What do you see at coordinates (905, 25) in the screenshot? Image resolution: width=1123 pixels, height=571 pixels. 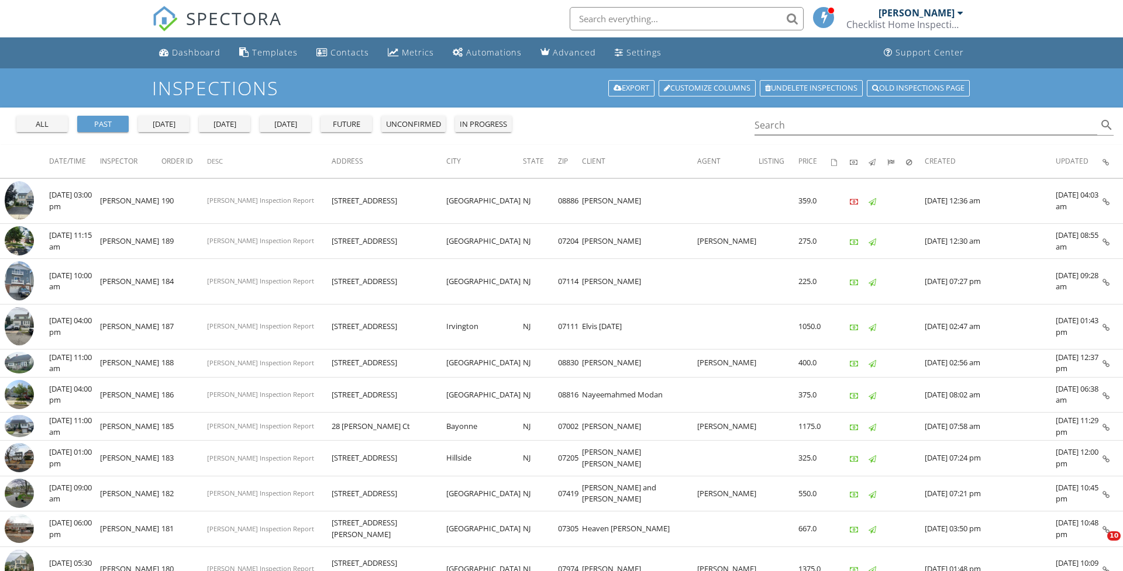 I see `div: Checklist Home Inspections` at bounding box center [905, 25].